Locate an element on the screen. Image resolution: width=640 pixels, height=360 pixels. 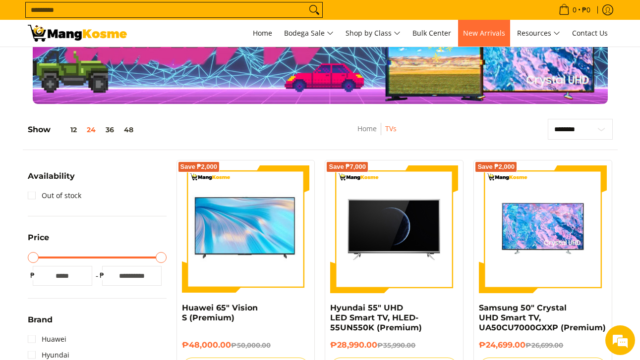
img: huawei-s-65-inch-4k-lcd-display-tv-full-view-mang-kosme is located at coordinates (246, 229).